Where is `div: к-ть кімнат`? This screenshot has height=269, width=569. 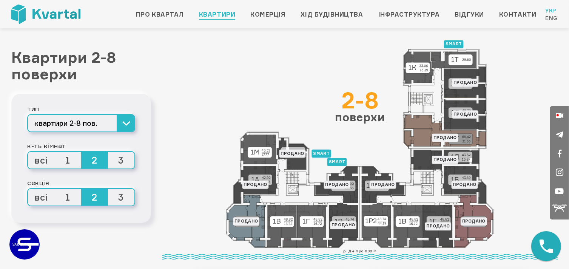
div: к-ть кімнат is located at coordinates (81, 145).